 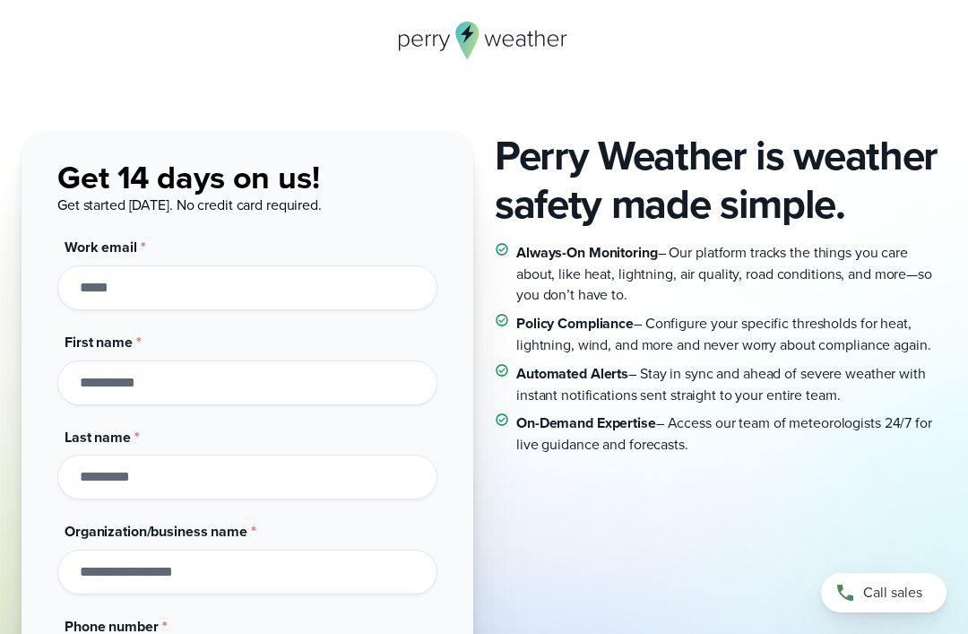 What do you see at coordinates (884, 593) in the screenshot?
I see `a: Call sales` at bounding box center [884, 593].